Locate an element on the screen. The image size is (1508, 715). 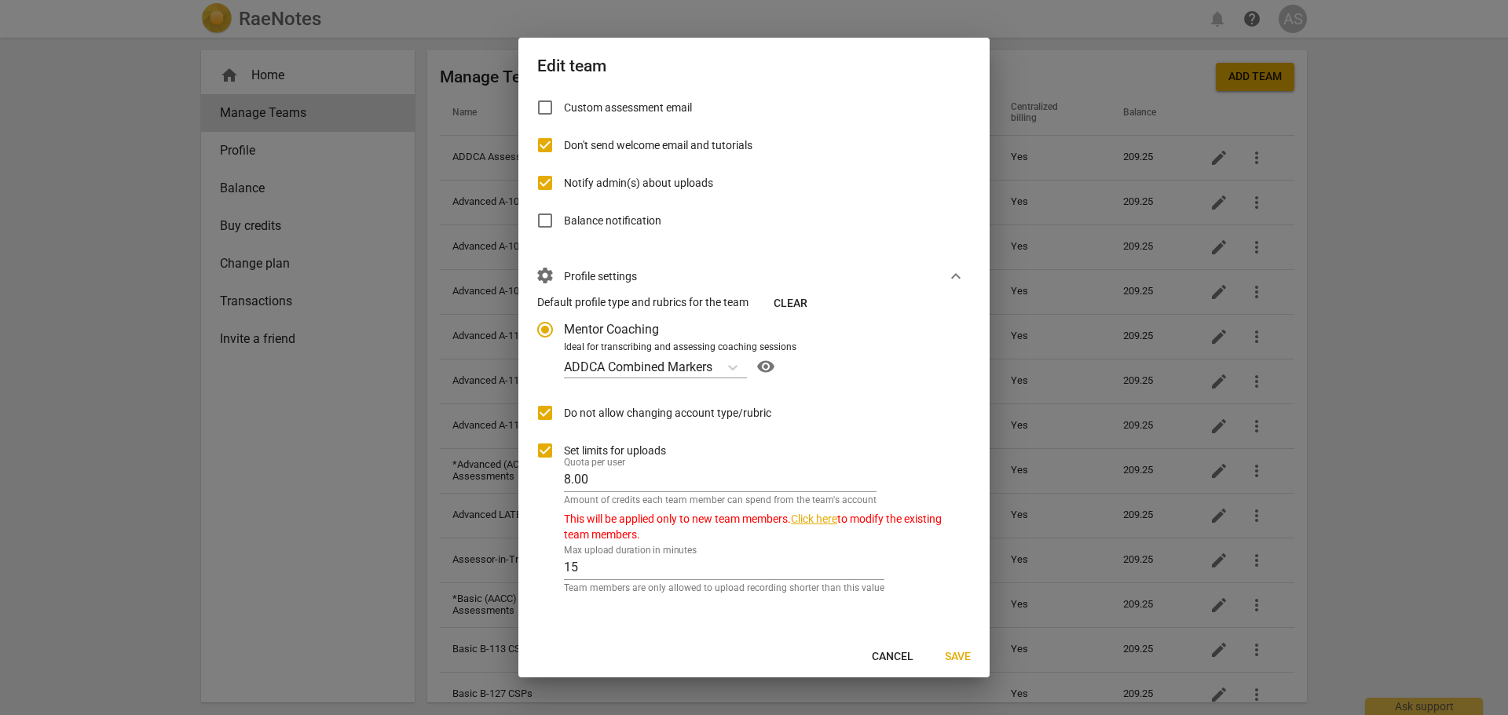
p: ADDCA Combined Markers is located at coordinates (638, 367).